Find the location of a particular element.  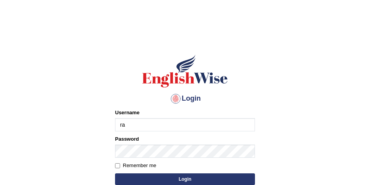

img: Logo of English Wise sign in for intelligent practice with AI is located at coordinates (185, 71).